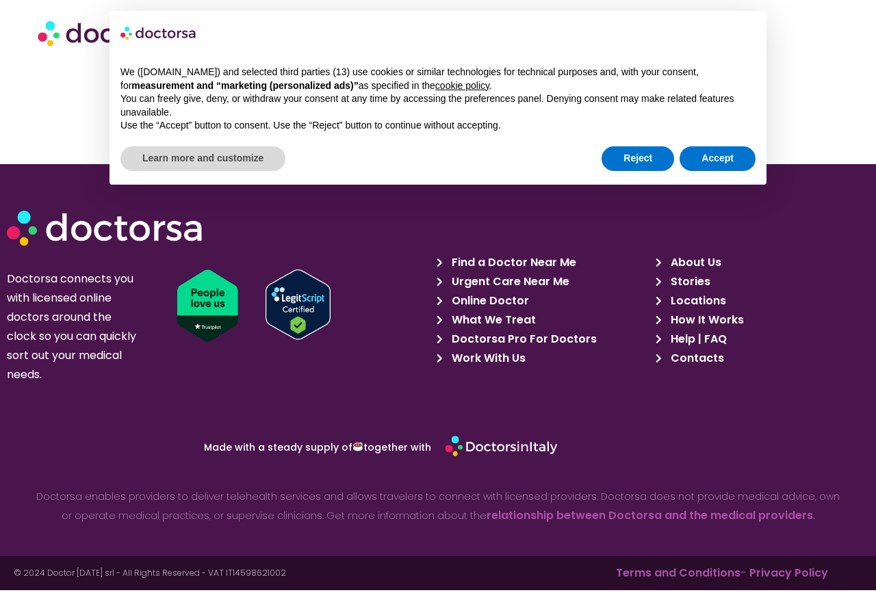 Image resolution: width=876 pixels, height=597 pixels. Describe the element at coordinates (696, 301) in the screenshot. I see `span: Locations` at that location.